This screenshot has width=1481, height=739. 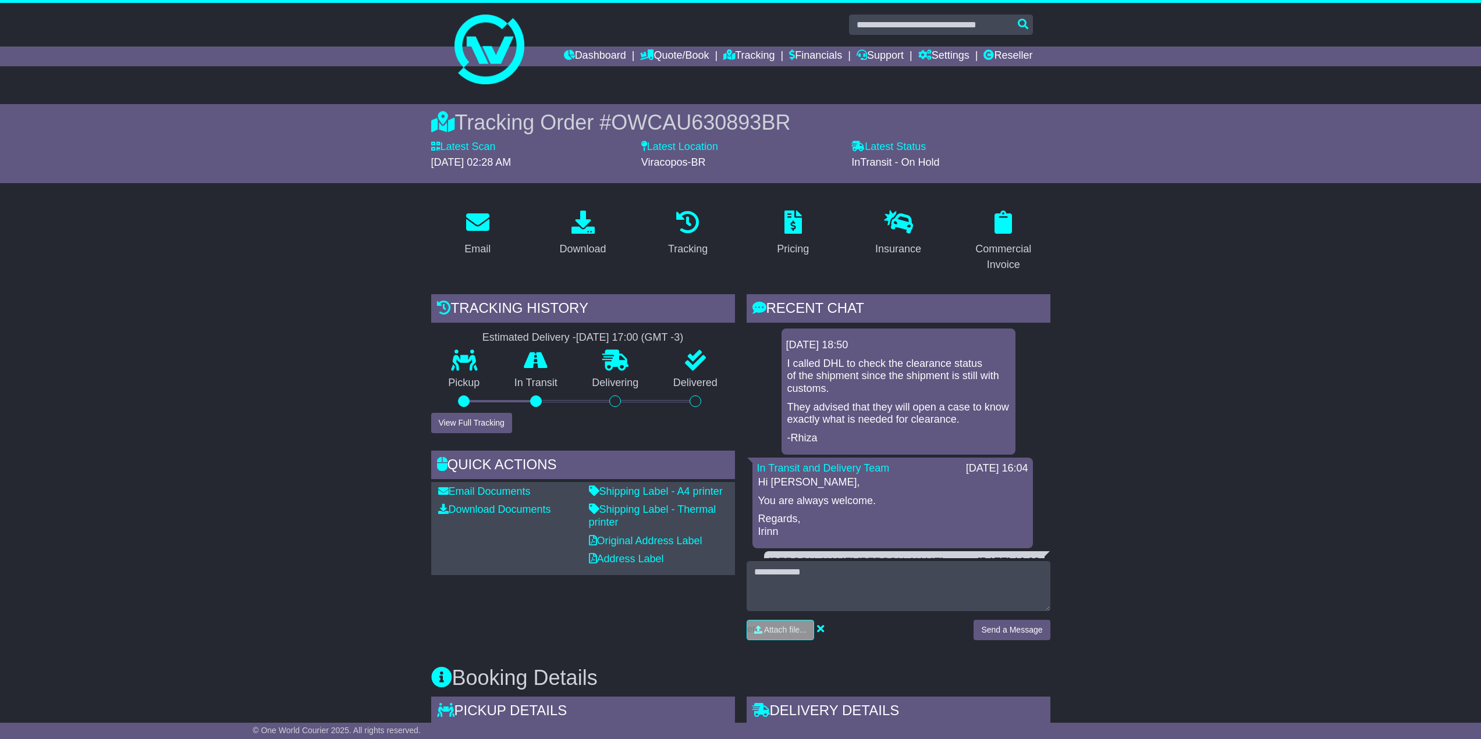 I want to click on div: Pickup Details, so click(x=583, y=713).